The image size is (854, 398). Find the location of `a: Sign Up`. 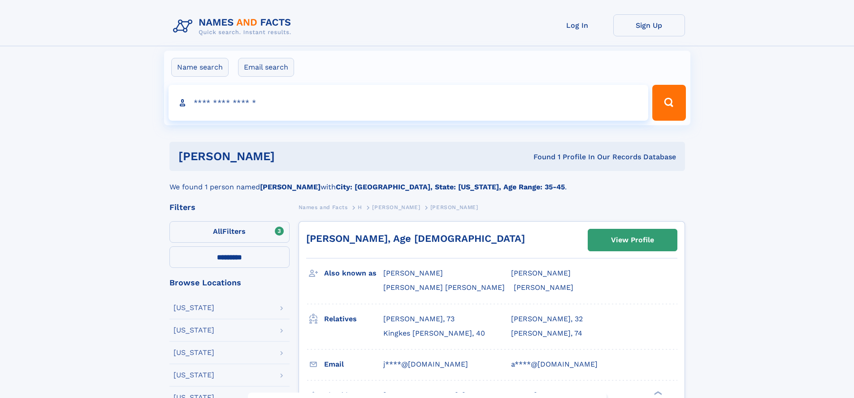

a: Sign Up is located at coordinates (649, 25).